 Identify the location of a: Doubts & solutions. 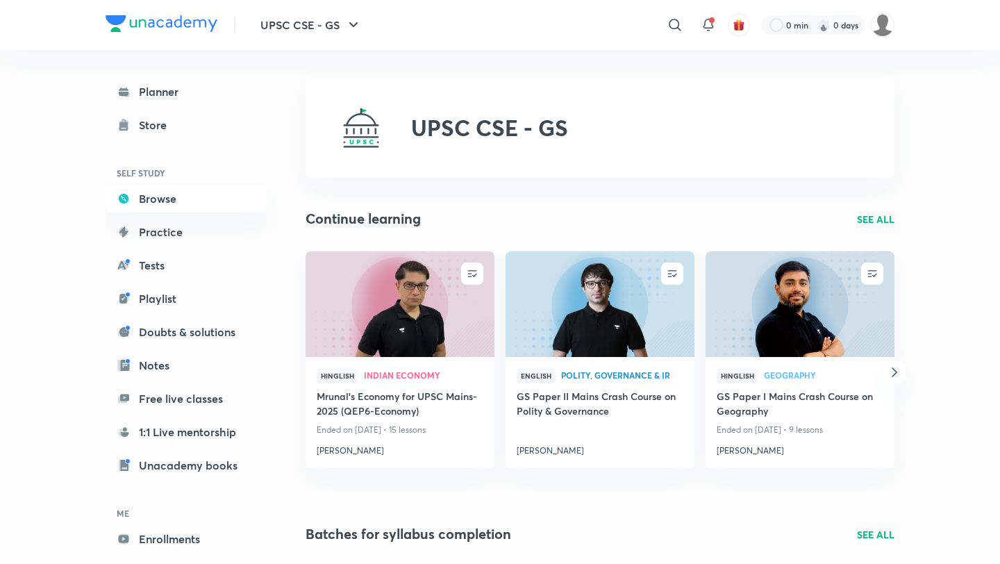
(186, 332).